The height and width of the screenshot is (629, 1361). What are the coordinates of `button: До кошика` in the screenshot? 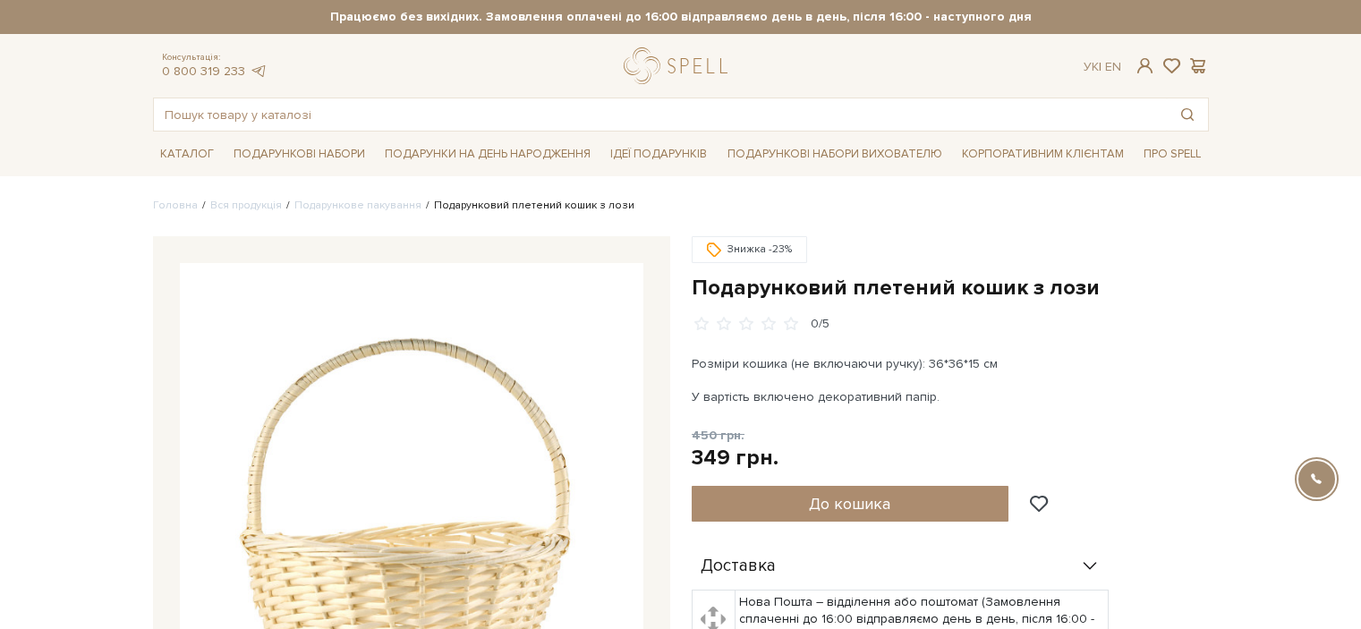 It's located at (850, 504).